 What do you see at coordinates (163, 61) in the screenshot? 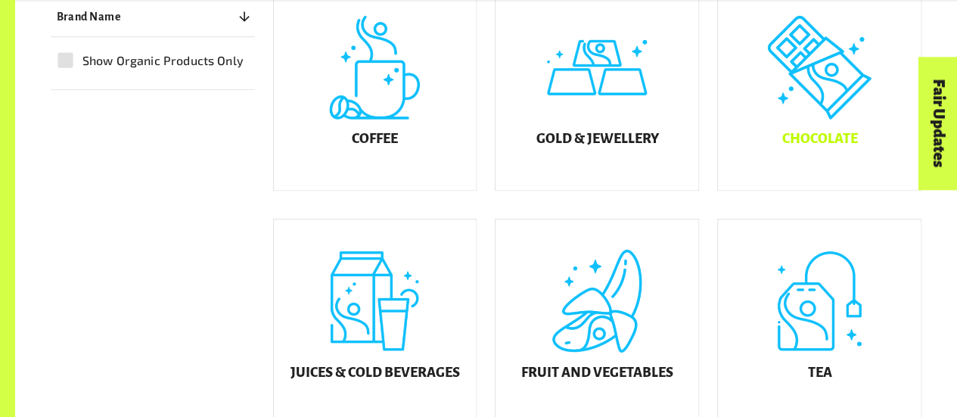
I see `span: Show Organic Products Only` at bounding box center [163, 61].